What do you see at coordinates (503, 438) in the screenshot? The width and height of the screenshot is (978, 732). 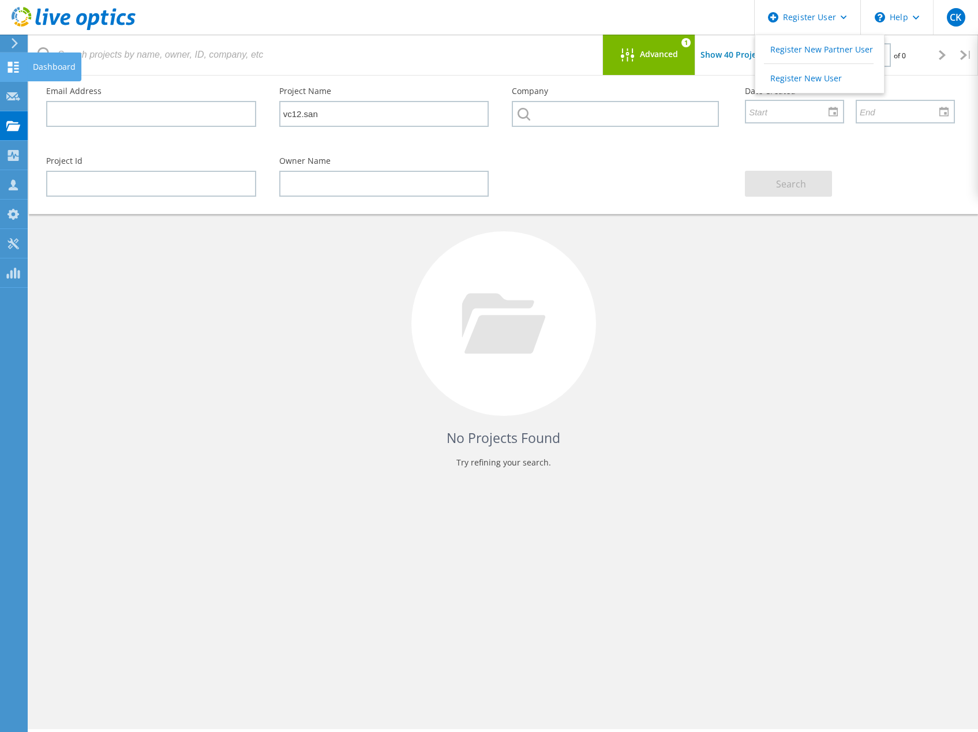 I see `h4: No Projects Found` at bounding box center [503, 438].